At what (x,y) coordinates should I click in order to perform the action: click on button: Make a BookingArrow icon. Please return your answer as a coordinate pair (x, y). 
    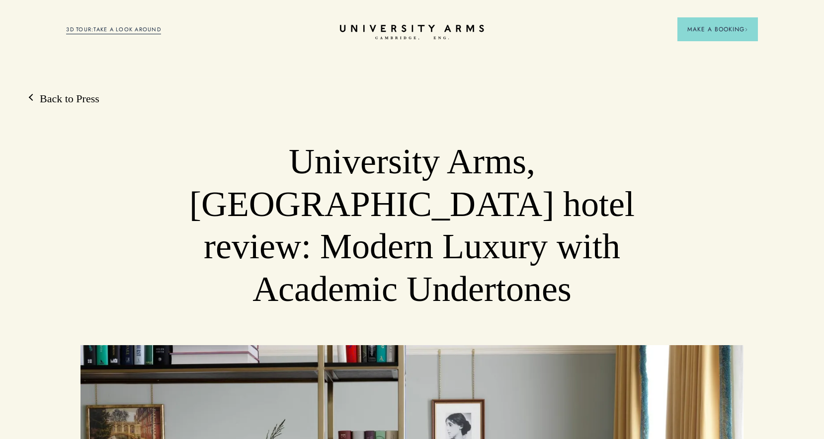
    Looking at the image, I should click on (718, 29).